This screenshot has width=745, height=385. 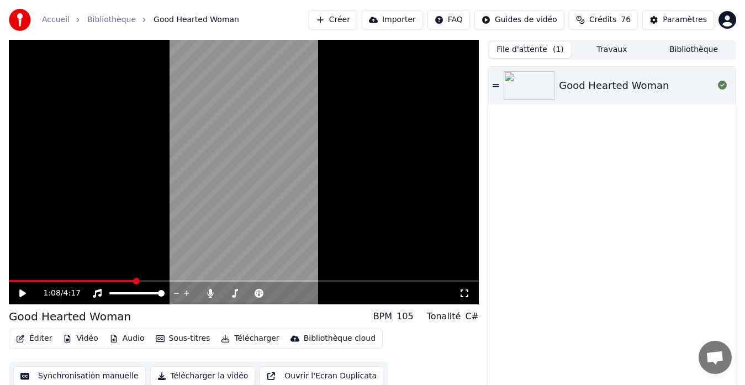 What do you see at coordinates (80, 339) in the screenshot?
I see `button: Vidéo` at bounding box center [80, 339].